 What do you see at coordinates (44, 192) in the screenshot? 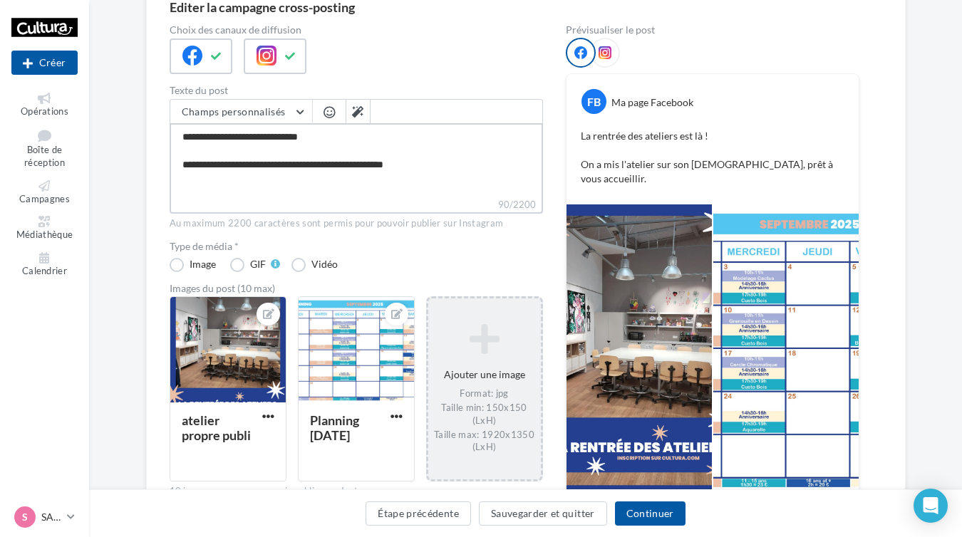
I see `a: Campagnes` at bounding box center [44, 192].